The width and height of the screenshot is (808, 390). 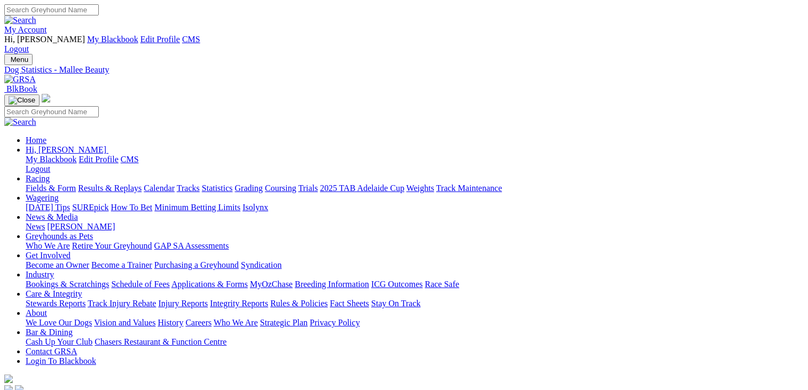 What do you see at coordinates (35, 226) in the screenshot?
I see `a: News` at bounding box center [35, 226].